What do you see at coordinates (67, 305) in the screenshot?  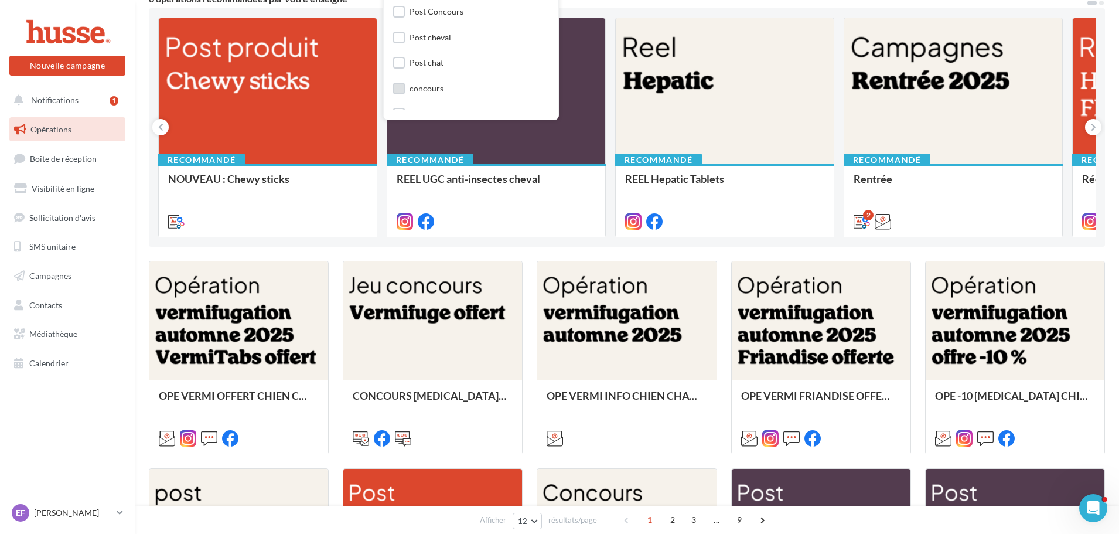 I see `a: Contacts` at bounding box center [67, 305].